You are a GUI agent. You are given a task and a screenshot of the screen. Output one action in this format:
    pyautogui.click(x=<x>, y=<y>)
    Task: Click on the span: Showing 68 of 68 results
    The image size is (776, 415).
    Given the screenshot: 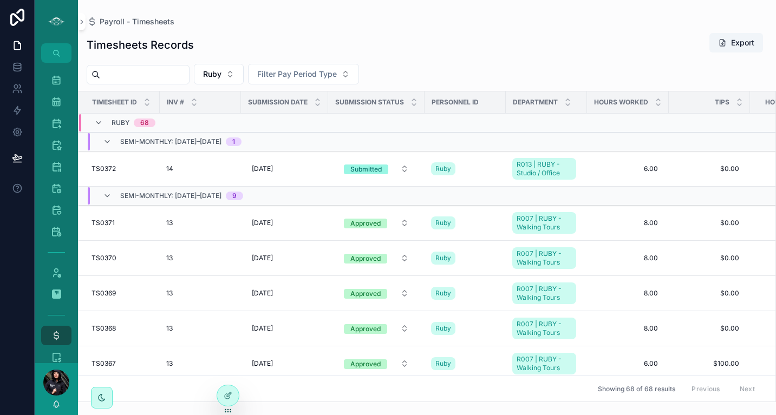 What is the action you would take?
    pyautogui.click(x=636, y=389)
    